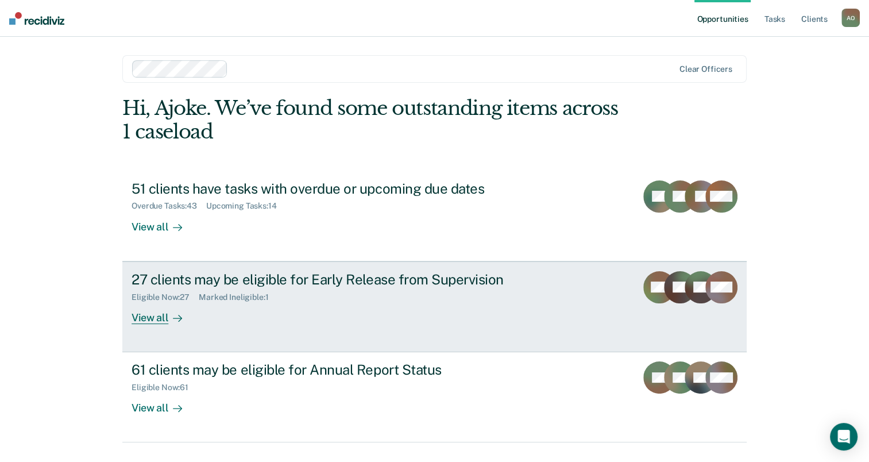 This screenshot has height=462, width=869. Describe the element at coordinates (844, 437) in the screenshot. I see `div: Open Intercom Messenger` at that location.